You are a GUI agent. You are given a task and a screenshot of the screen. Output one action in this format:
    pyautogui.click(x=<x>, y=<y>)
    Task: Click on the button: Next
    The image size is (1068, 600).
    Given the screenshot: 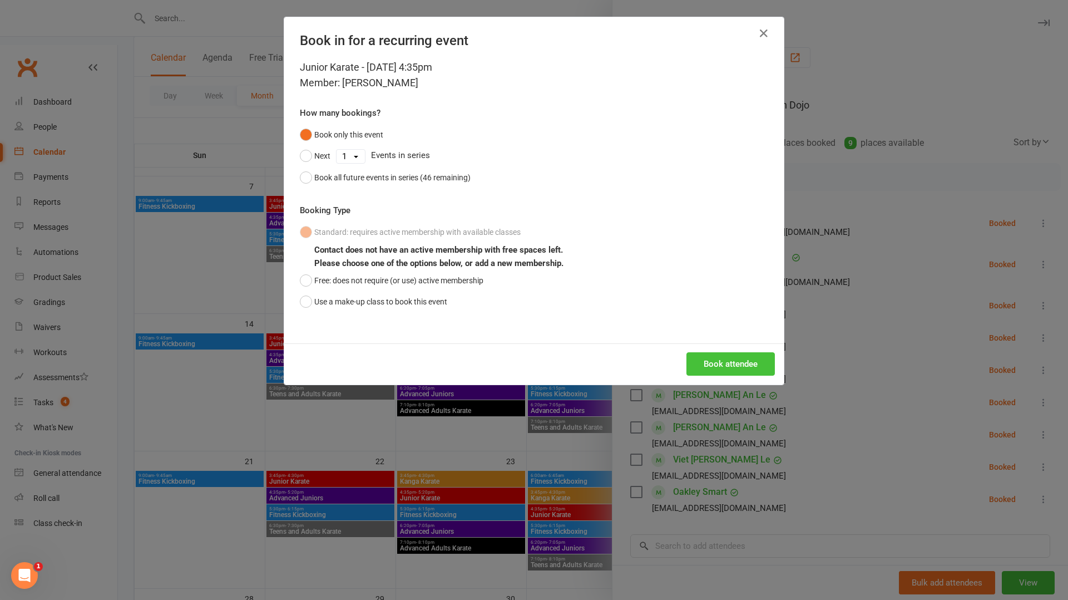 What is the action you would take?
    pyautogui.click(x=315, y=156)
    